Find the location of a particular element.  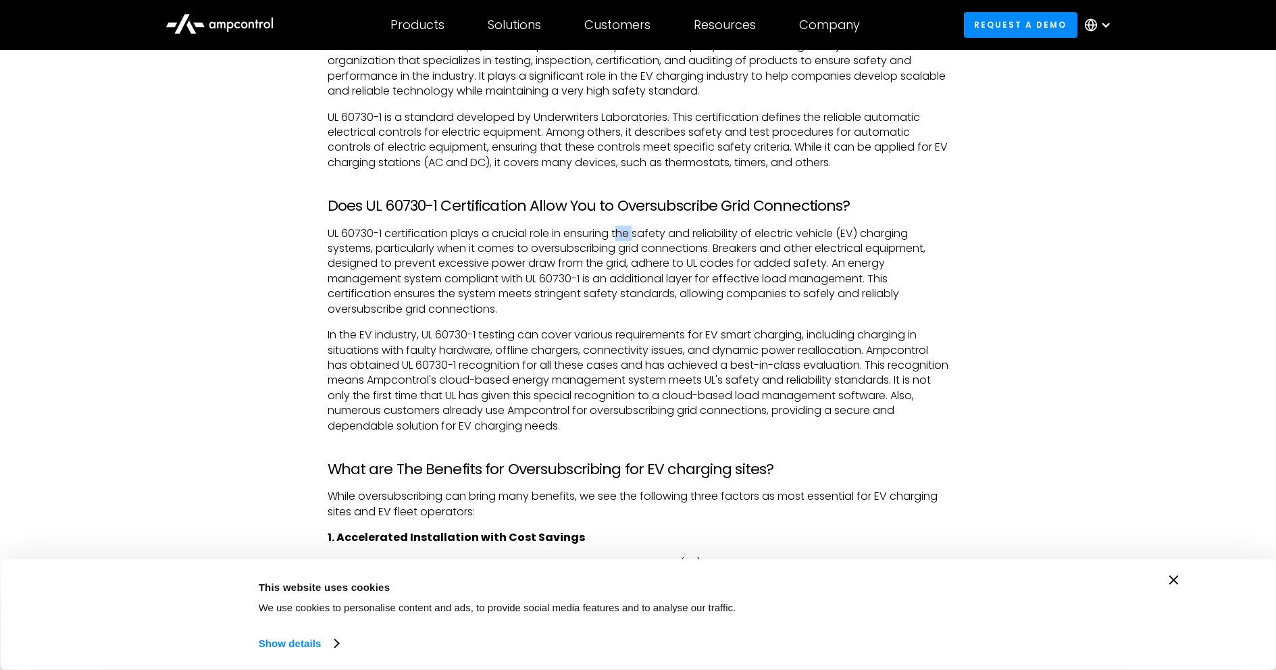

div: Company is located at coordinates (829, 25).